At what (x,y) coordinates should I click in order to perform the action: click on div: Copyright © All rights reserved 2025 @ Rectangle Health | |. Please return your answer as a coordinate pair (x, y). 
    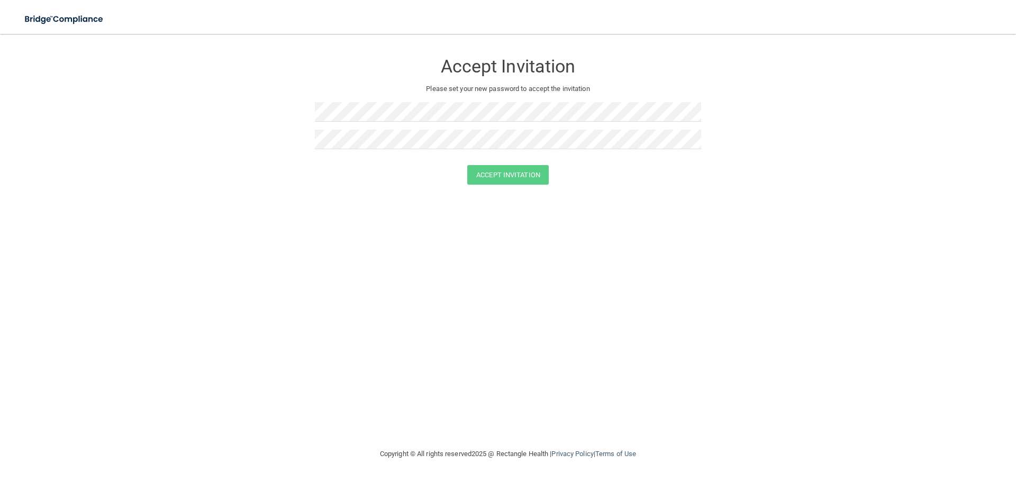
    Looking at the image, I should click on (508, 454).